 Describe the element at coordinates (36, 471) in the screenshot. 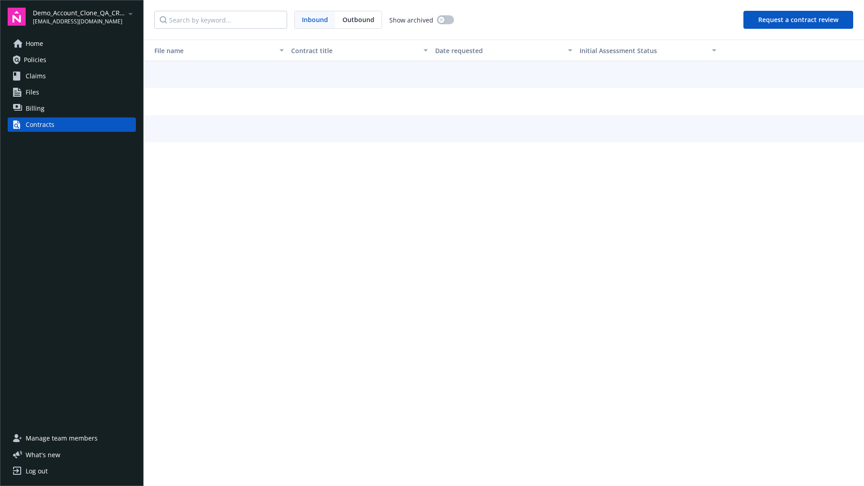

I see `div: Log out` at that location.